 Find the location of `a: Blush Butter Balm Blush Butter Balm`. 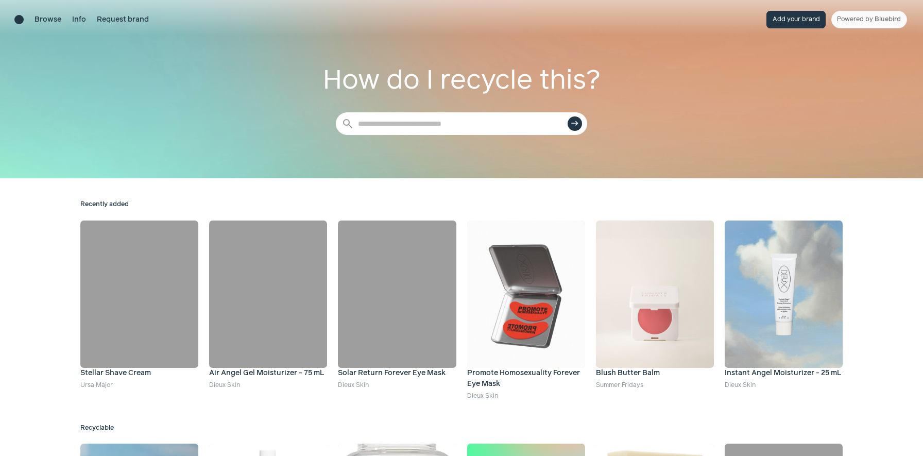

a: Blush Butter Balm Blush Butter Balm is located at coordinates (655, 299).